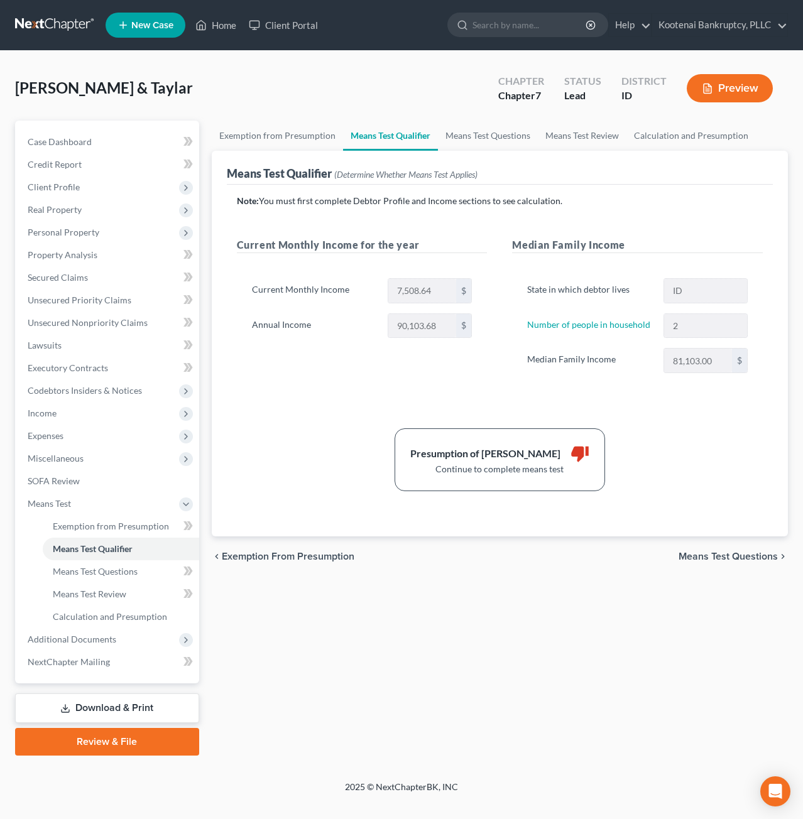 The height and width of the screenshot is (819, 803). Describe the element at coordinates (92, 548) in the screenshot. I see `span: Means Test Qualifier` at that location.